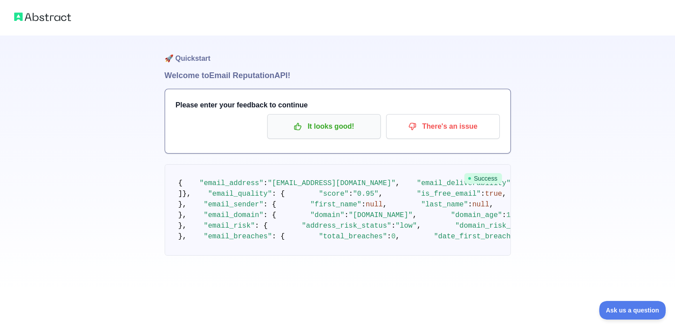 Image resolution: width=675 pixels, height=324 pixels. I want to click on span: Success, so click(483, 178).